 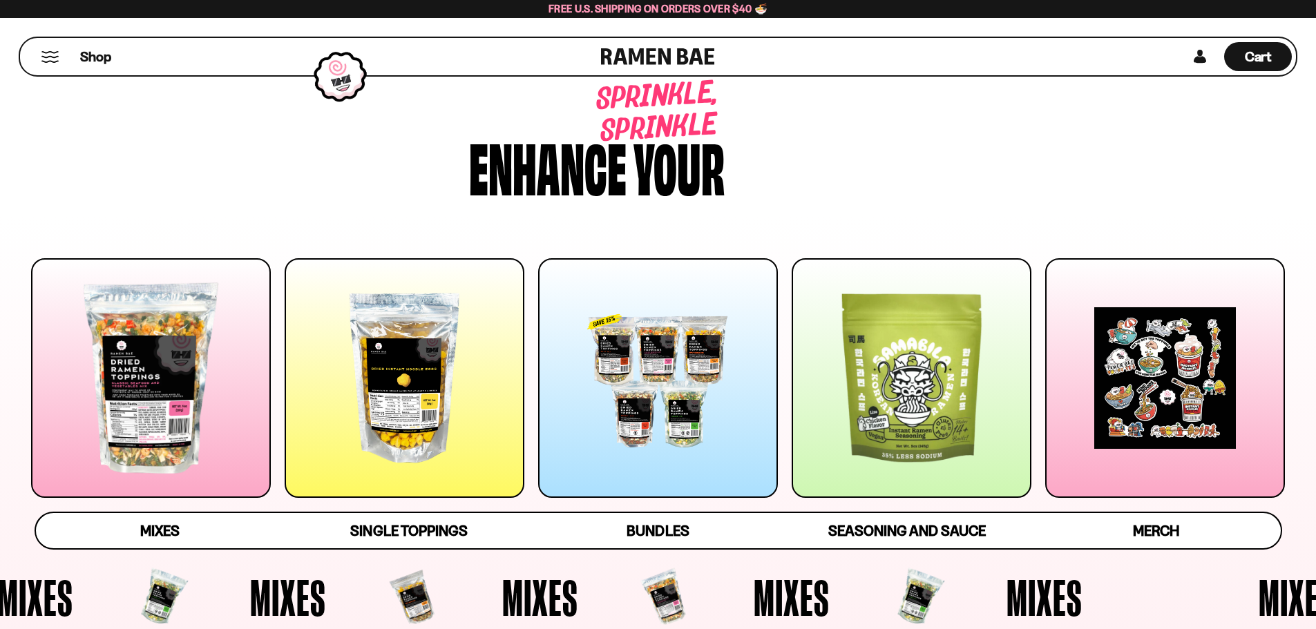 What do you see at coordinates (679, 165) in the screenshot?
I see `div: your` at bounding box center [679, 165].